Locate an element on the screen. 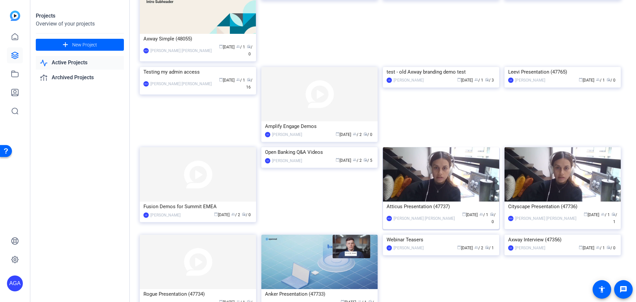 This screenshot has height=302, width=636. div: Open Banking Q&A Videos is located at coordinates (319, 152).